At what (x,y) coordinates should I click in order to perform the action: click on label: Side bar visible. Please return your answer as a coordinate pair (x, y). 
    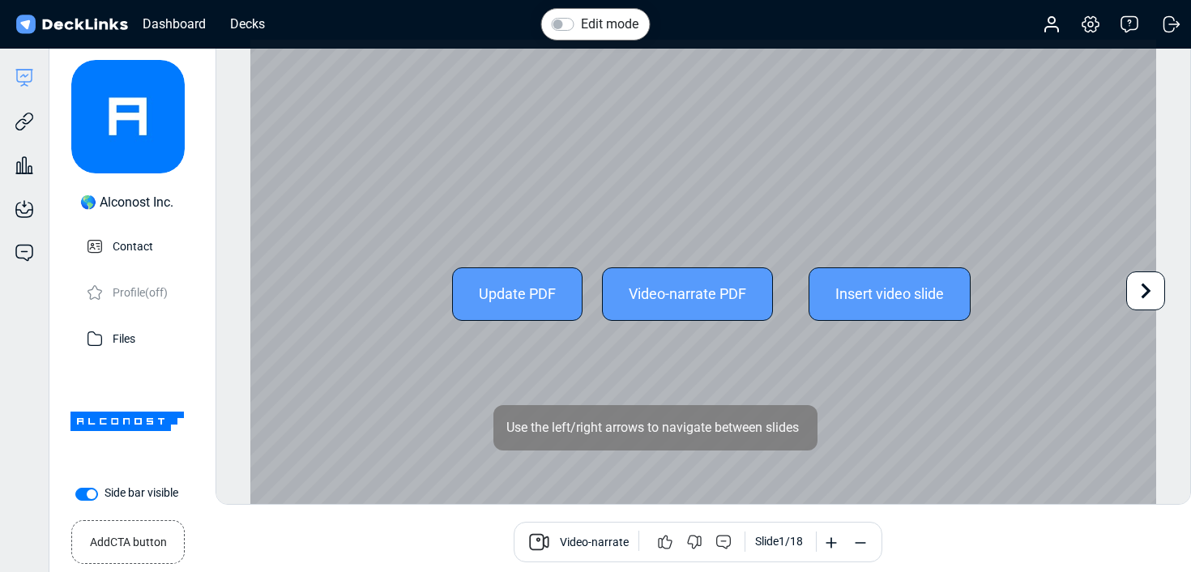
    Looking at the image, I should click on (141, 493).